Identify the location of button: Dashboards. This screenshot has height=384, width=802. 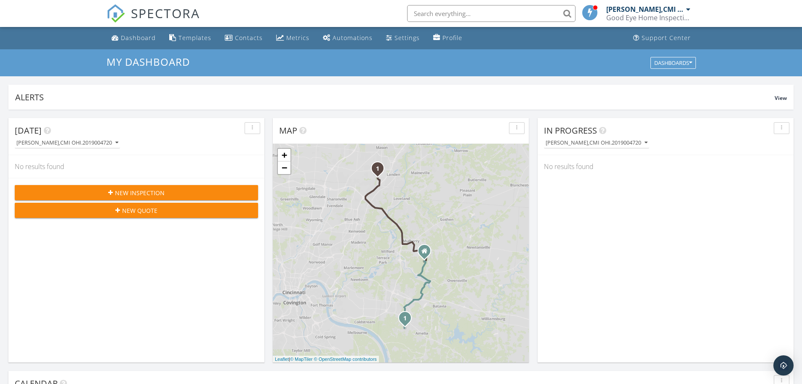
(674, 63).